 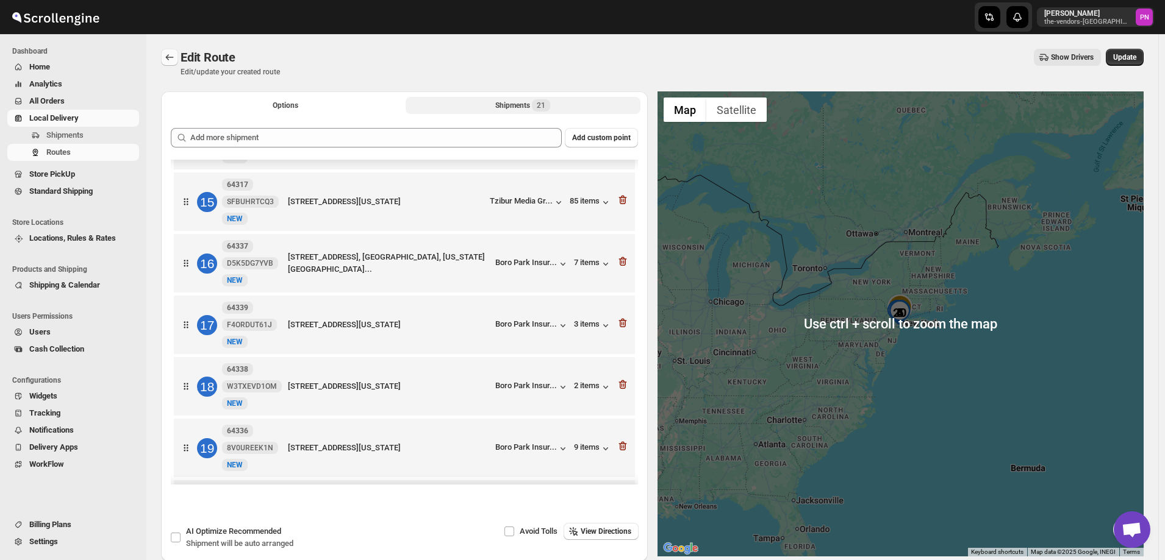 What do you see at coordinates (65, 285) in the screenshot?
I see `span: Shipping & Calendar` at bounding box center [65, 285].